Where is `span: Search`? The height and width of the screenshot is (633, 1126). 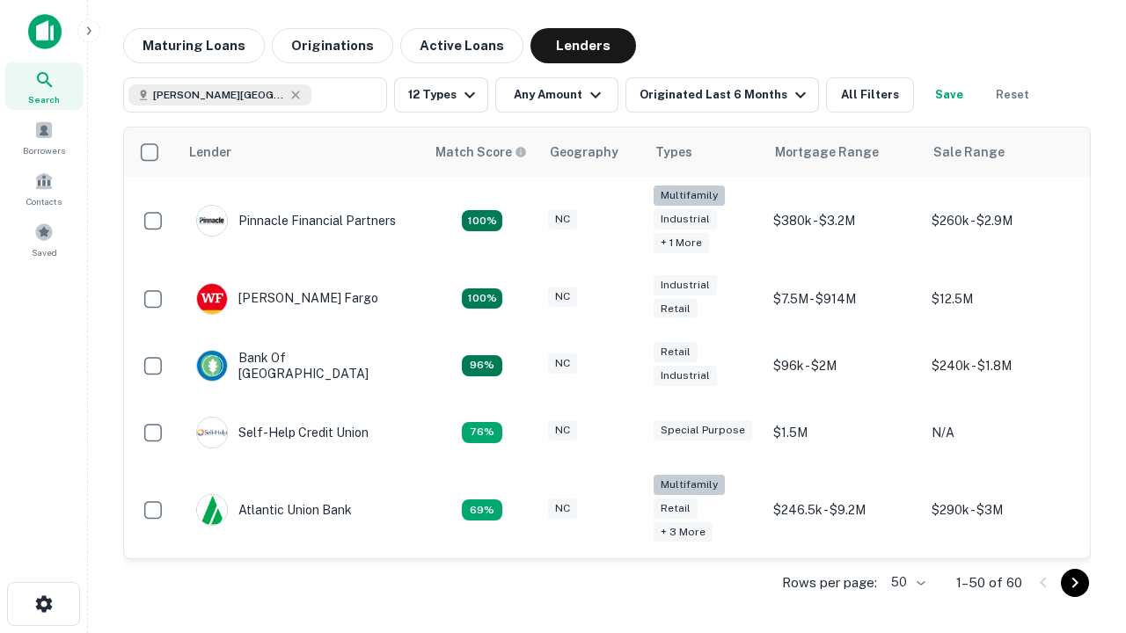
span: Search is located at coordinates (44, 99).